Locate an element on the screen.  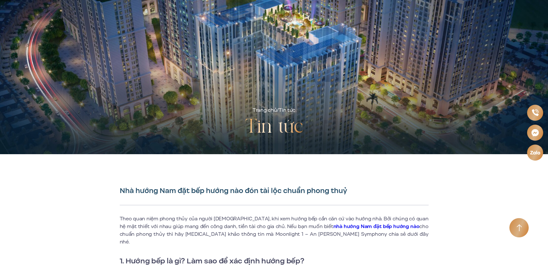
img: Zalo icon is located at coordinates (535, 153).